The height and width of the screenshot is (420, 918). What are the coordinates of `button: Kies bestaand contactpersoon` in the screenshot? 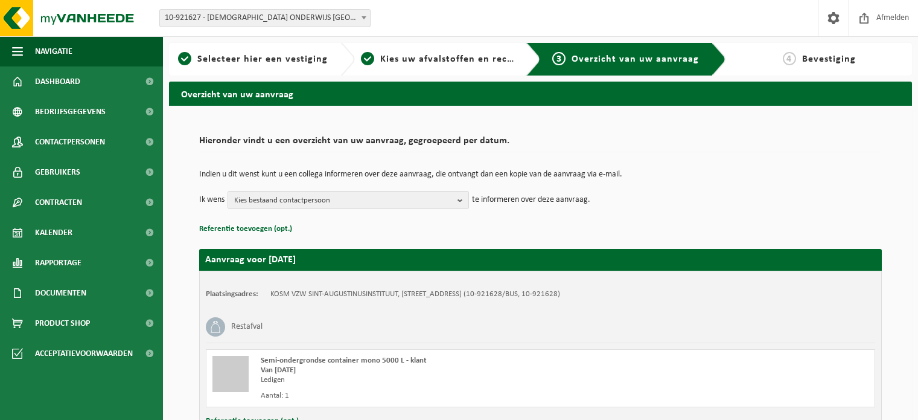 It's located at (348, 200).